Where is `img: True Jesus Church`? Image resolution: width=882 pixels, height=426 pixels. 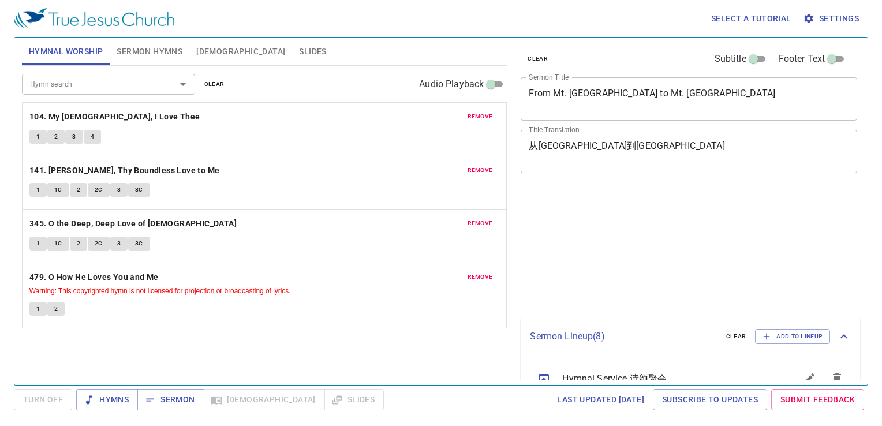
img: True Jesus Church is located at coordinates (94, 18).